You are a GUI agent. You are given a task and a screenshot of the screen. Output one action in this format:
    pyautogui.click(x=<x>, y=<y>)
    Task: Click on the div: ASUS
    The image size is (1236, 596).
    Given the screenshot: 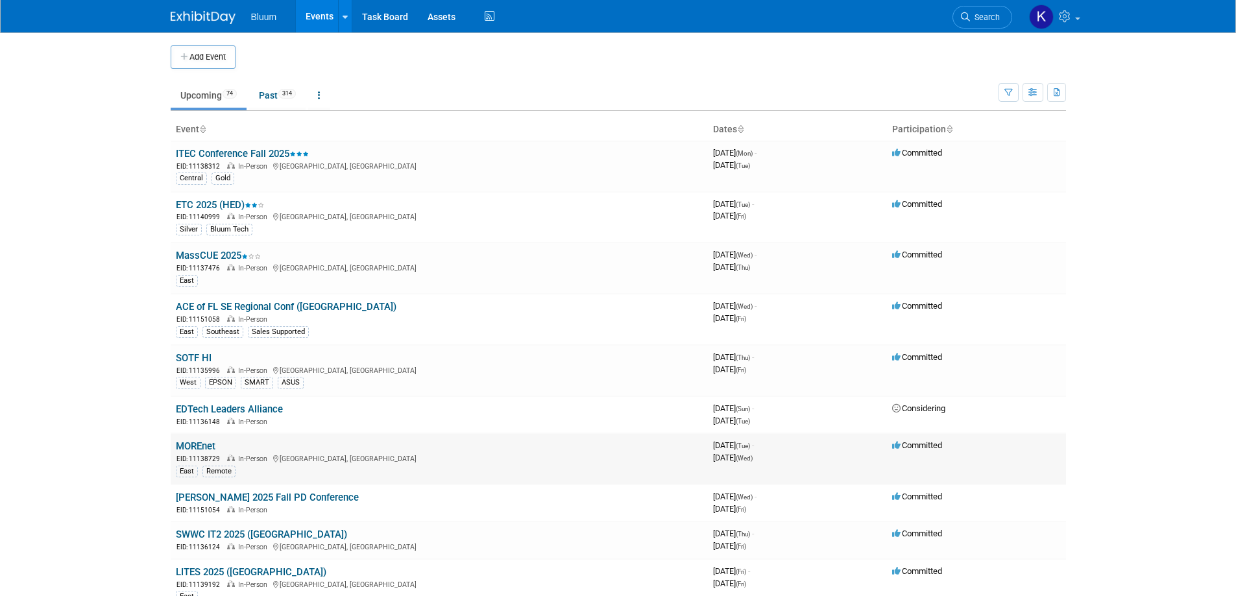 What is the action you would take?
    pyautogui.click(x=291, y=383)
    